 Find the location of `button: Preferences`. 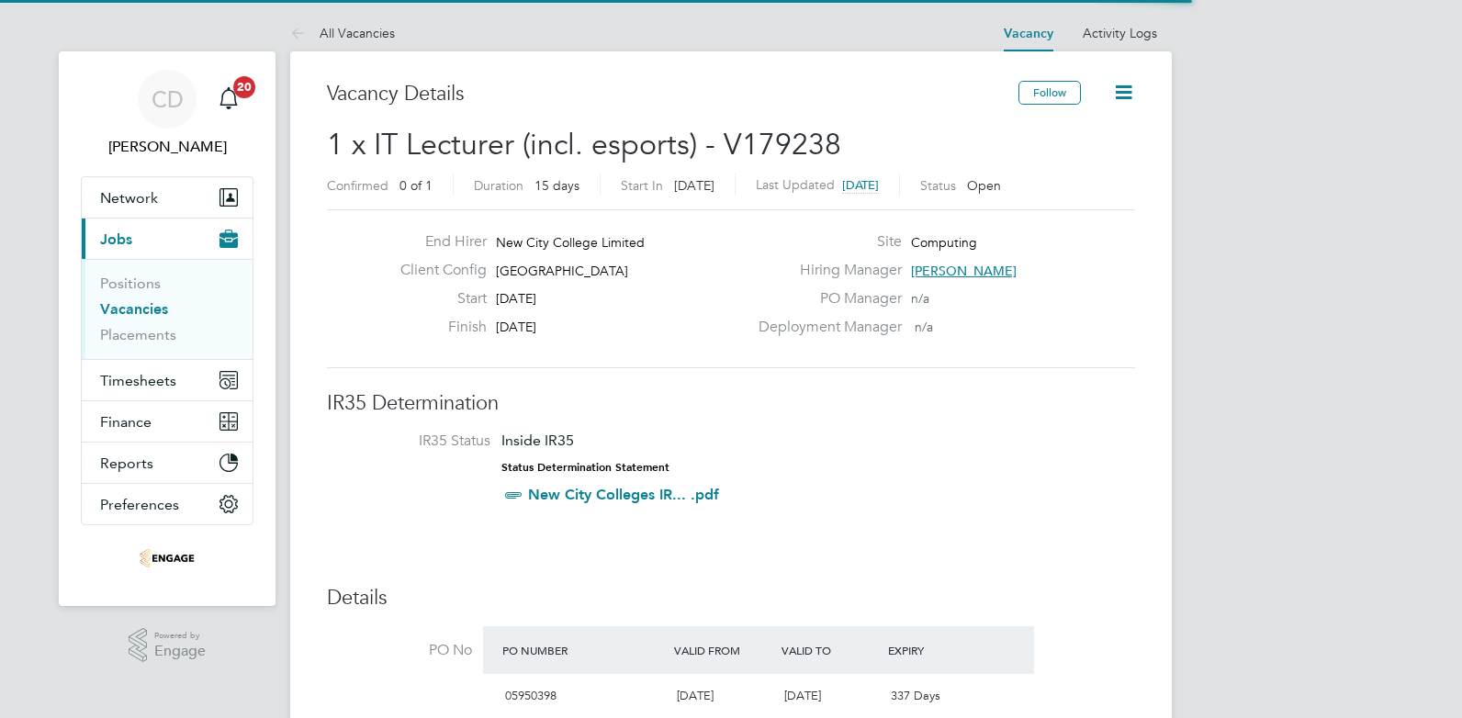

button: Preferences is located at coordinates (167, 504).